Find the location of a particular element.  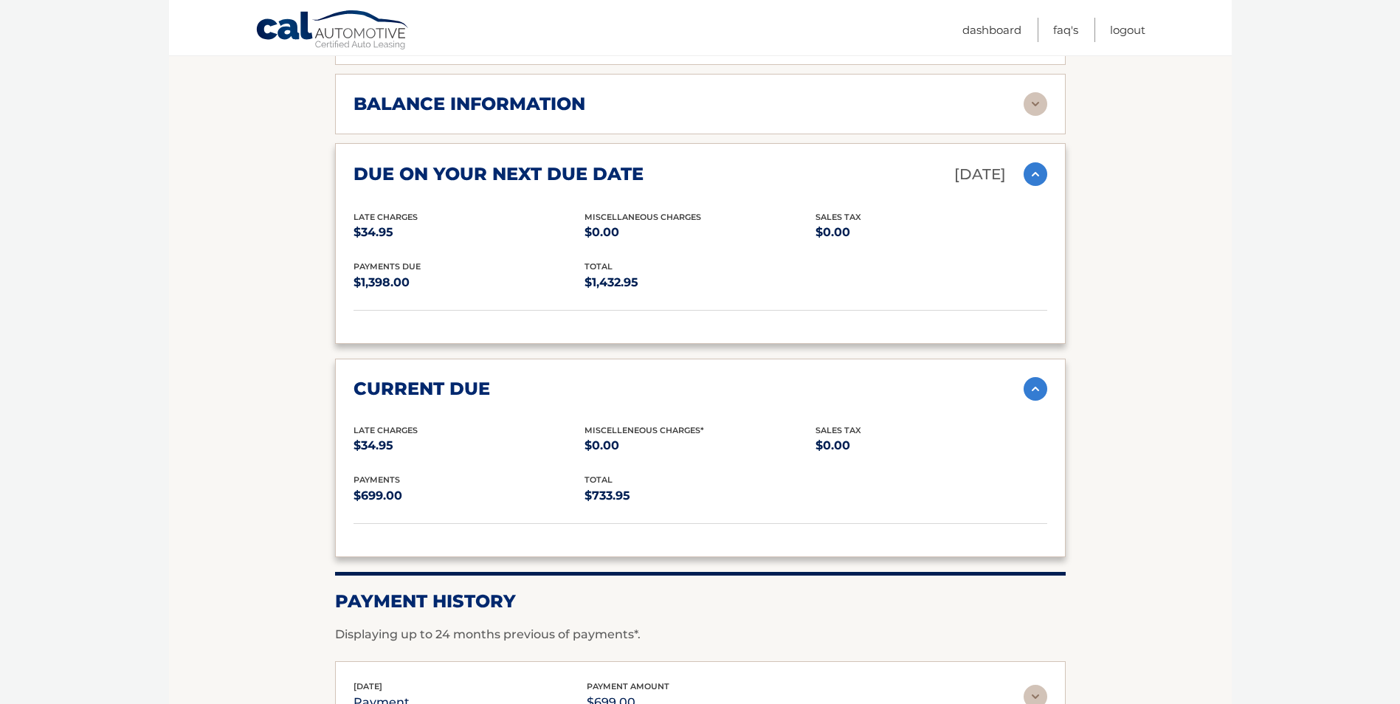

img: accordion-rest.svg is located at coordinates (1035, 104).